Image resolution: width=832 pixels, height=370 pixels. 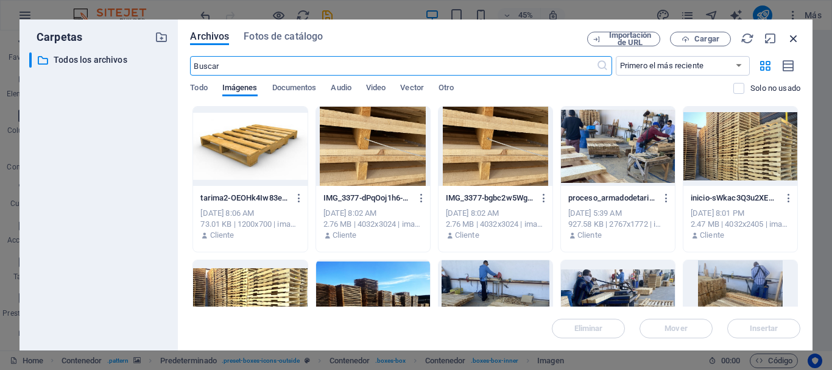 What do you see at coordinates (376, 89) in the screenshot?
I see `span: Video` at bounding box center [376, 89].